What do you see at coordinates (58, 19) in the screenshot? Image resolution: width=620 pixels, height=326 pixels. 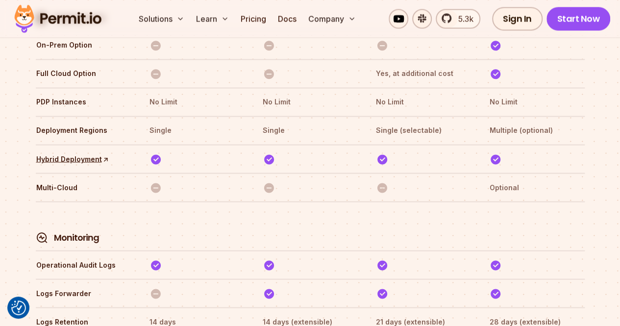 I see `img: Permit logo` at bounding box center [58, 19].